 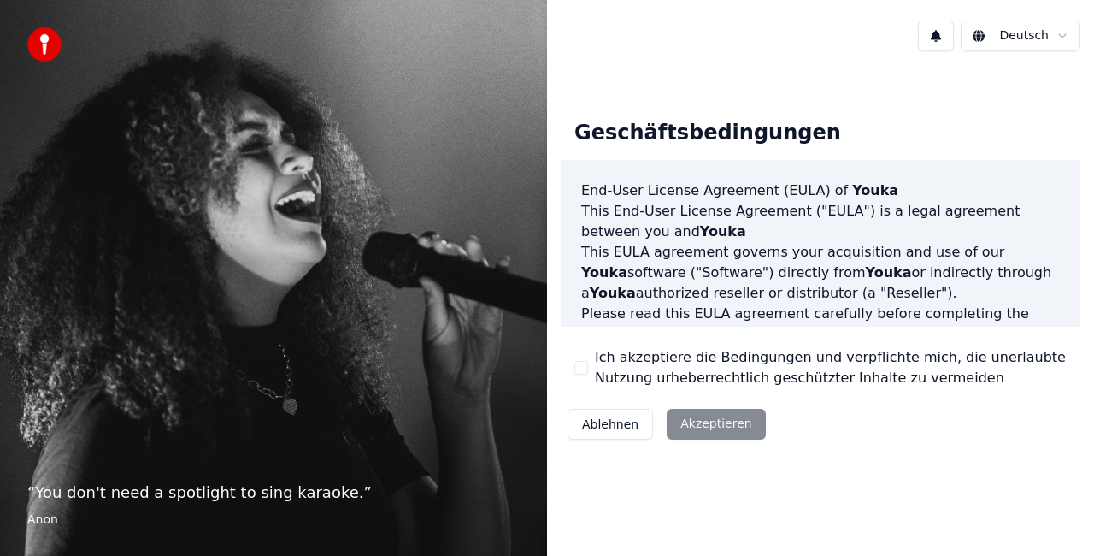 What do you see at coordinates (821, 273) in the screenshot?
I see `p: This EULA agreement governs your acquisition and use of our software ("Software") directly from o...` at bounding box center [821, 273].